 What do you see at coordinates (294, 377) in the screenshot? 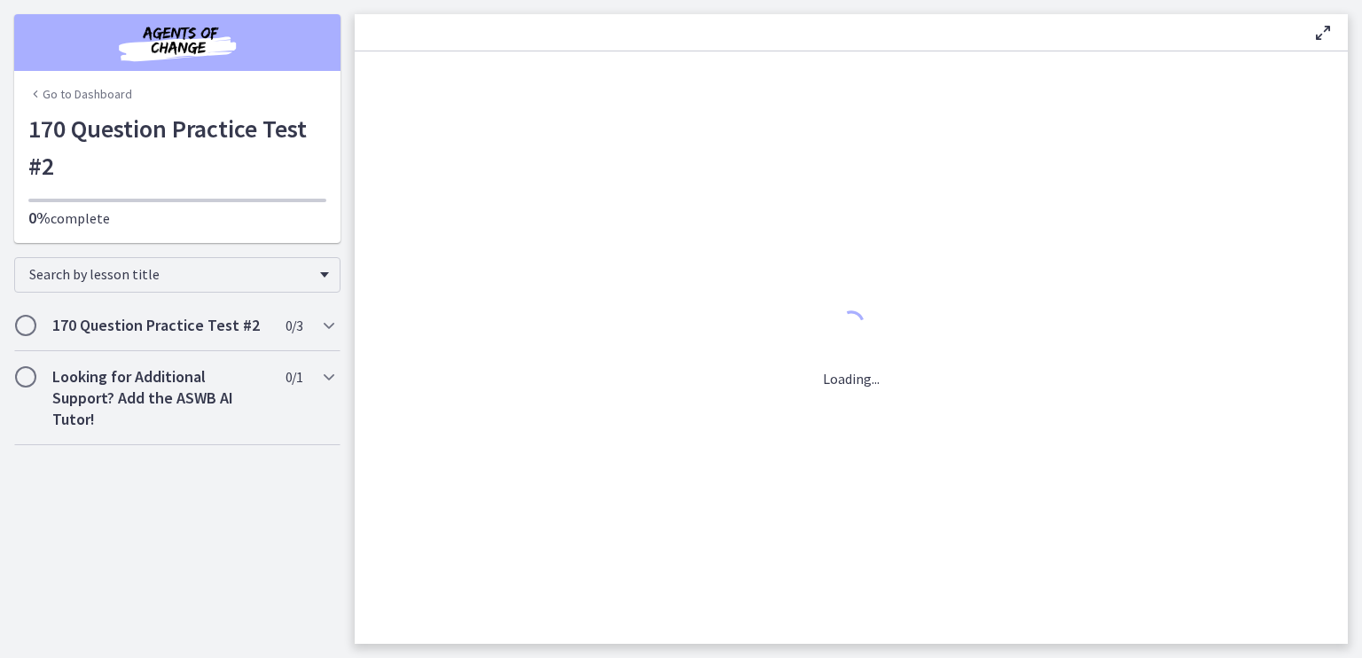
I see `span: 0 / 1` at bounding box center [294, 377].